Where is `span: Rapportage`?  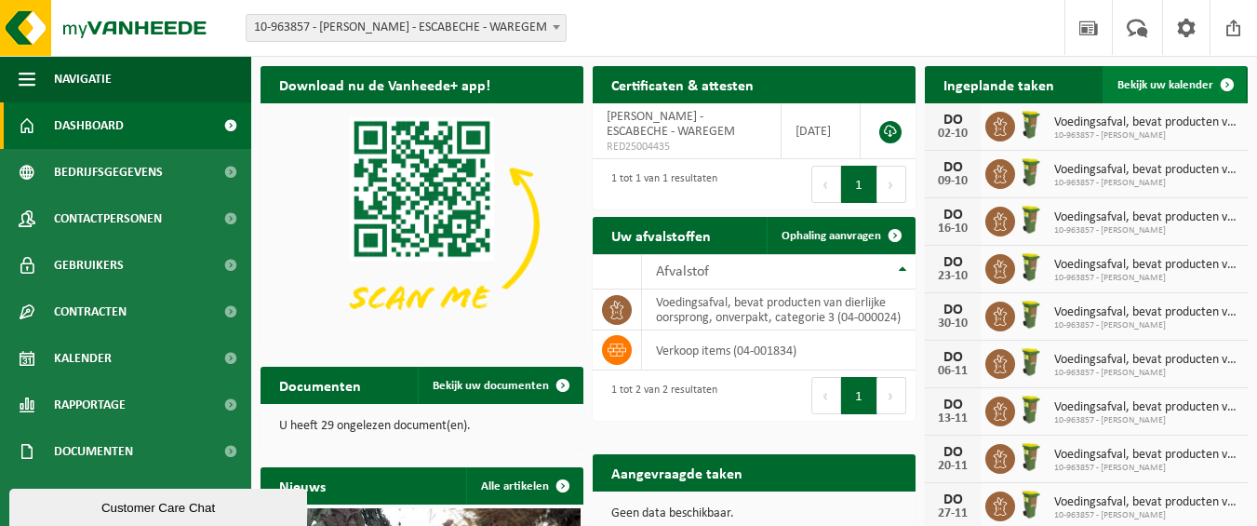
span: Rapportage is located at coordinates (89, 405).